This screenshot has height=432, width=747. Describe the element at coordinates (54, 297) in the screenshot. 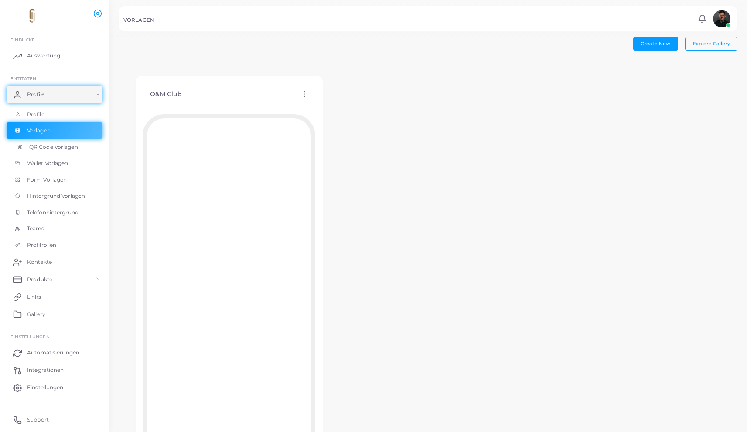

I see `a: Links` at that location.